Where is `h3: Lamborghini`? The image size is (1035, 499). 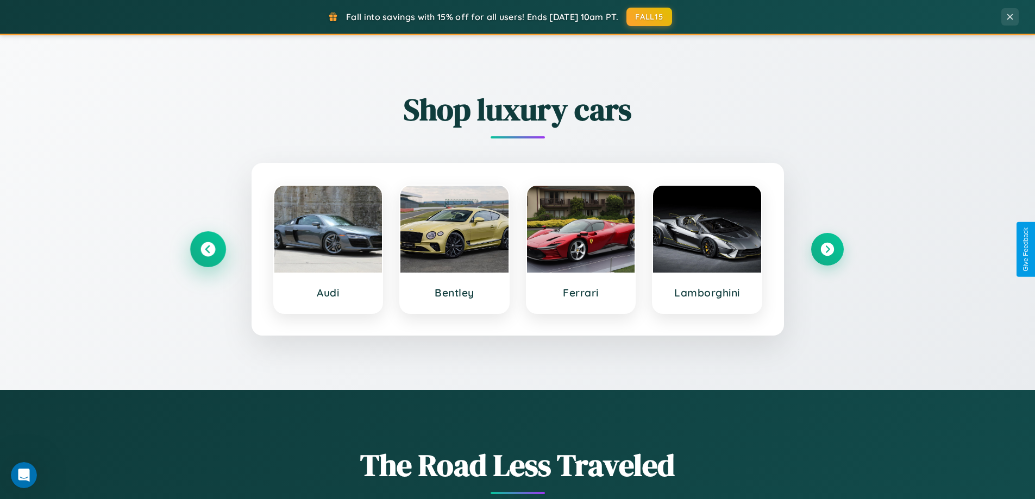 h3: Lamborghini is located at coordinates (707, 293).